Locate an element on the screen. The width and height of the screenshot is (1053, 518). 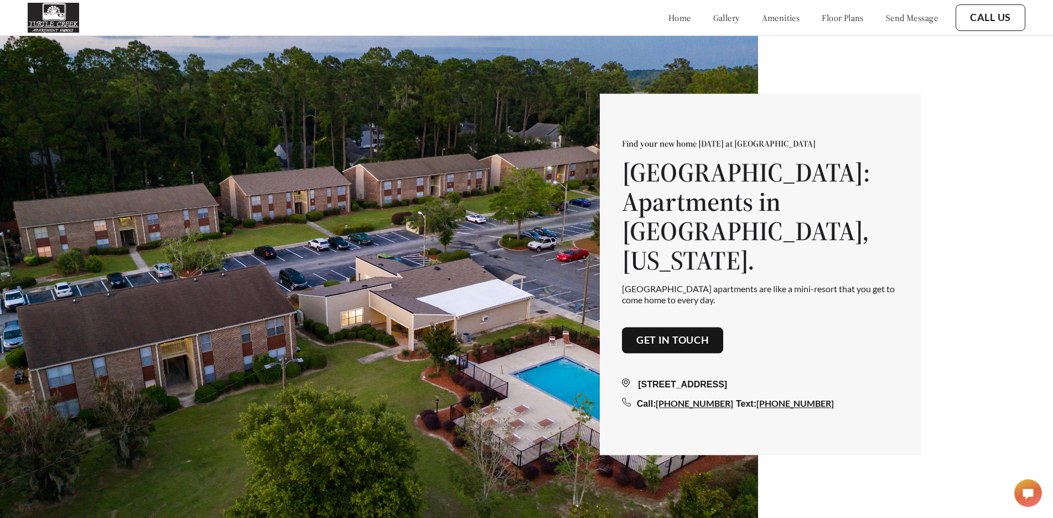
button: Call Us is located at coordinates (990, 18).